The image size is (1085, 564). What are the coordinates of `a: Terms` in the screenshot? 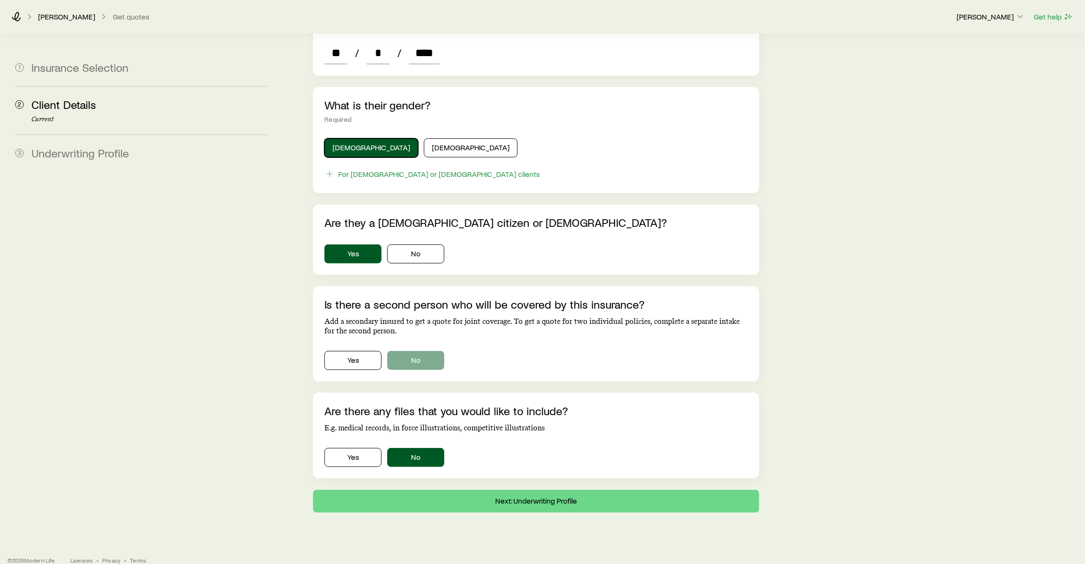 It's located at (138, 560).